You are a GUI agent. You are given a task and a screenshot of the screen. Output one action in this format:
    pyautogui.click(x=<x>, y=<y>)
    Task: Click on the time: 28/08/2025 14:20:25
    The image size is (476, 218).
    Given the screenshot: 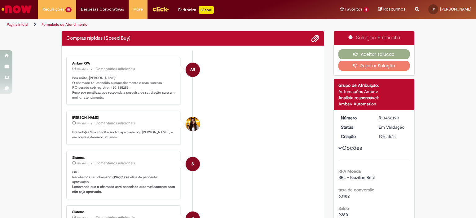 What is the action you would take?
    pyautogui.click(x=387, y=136)
    